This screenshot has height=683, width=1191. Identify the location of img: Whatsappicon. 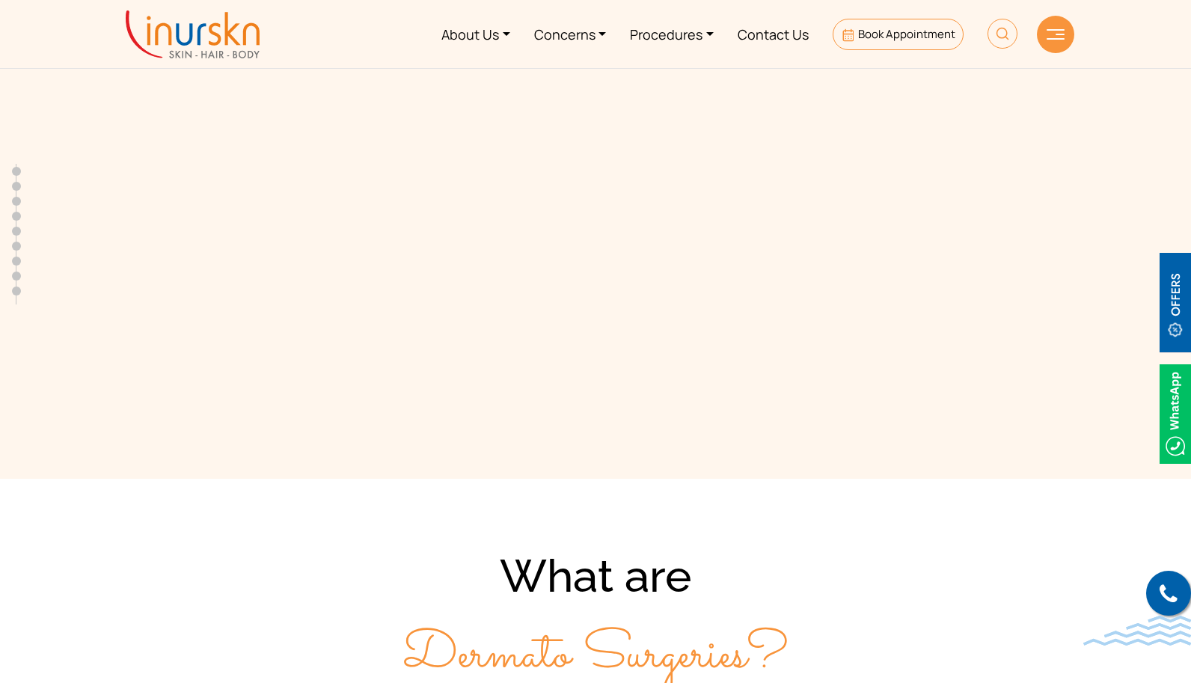
(1175, 414).